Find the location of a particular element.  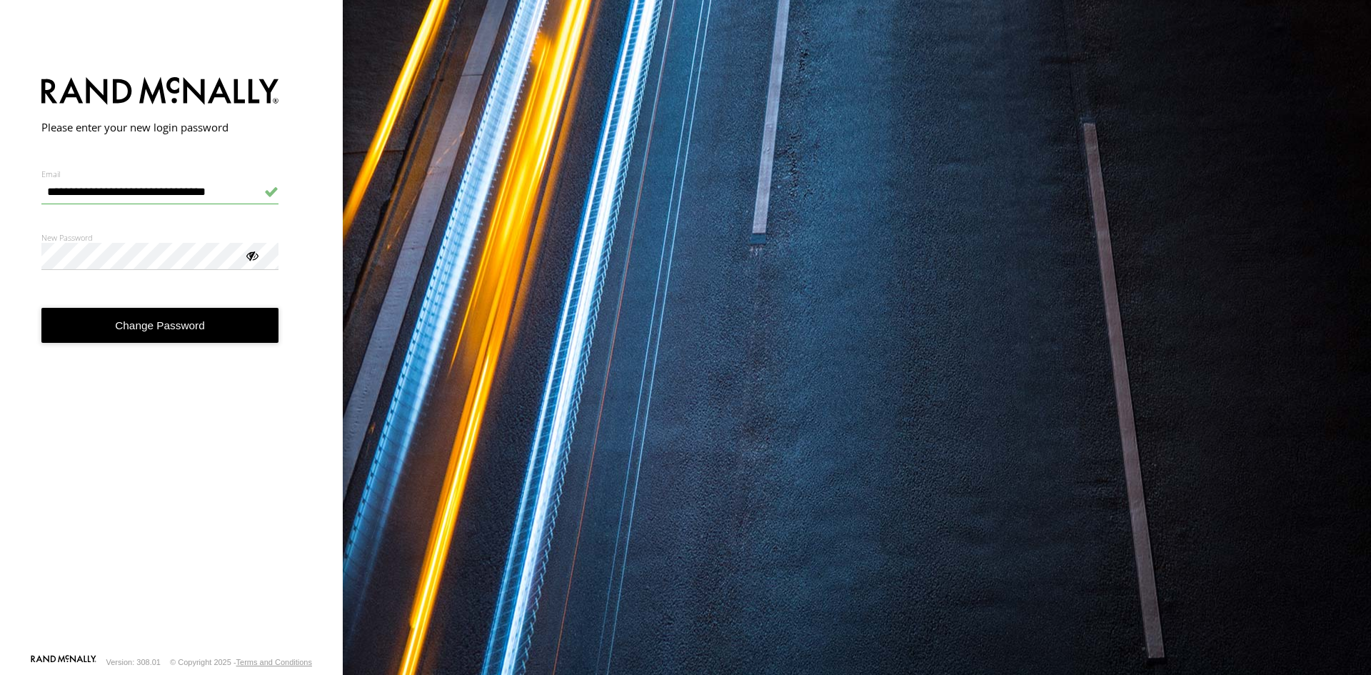

div: © Copyright 2025 - is located at coordinates (241, 662).